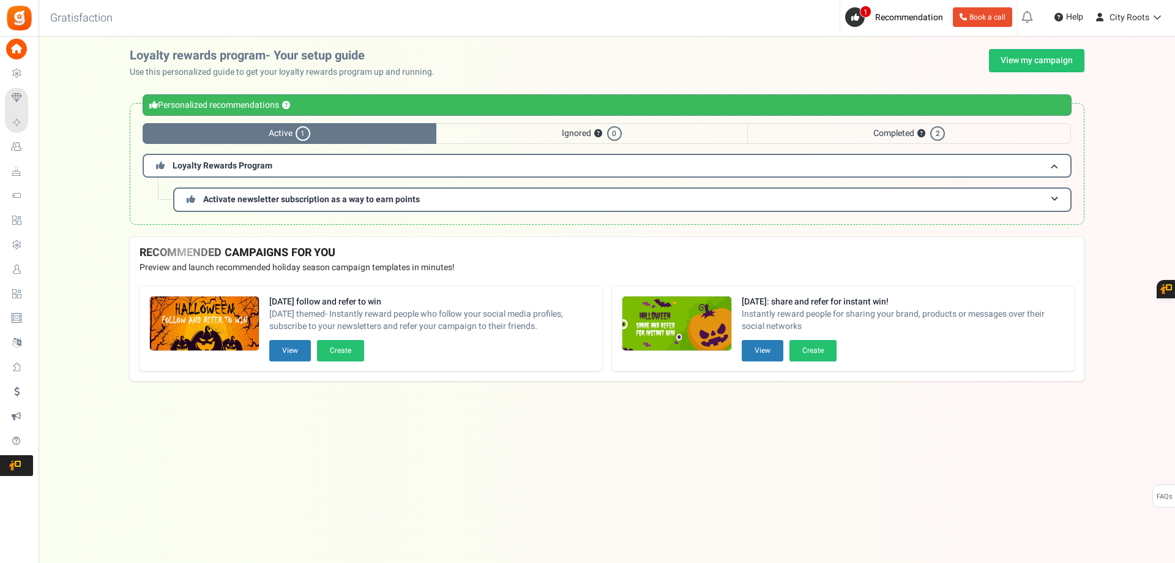 Image resolution: width=1175 pixels, height=563 pixels. I want to click on p: Preview and launch recommended holiday season campaign templates in minutes!, so click(607, 268).